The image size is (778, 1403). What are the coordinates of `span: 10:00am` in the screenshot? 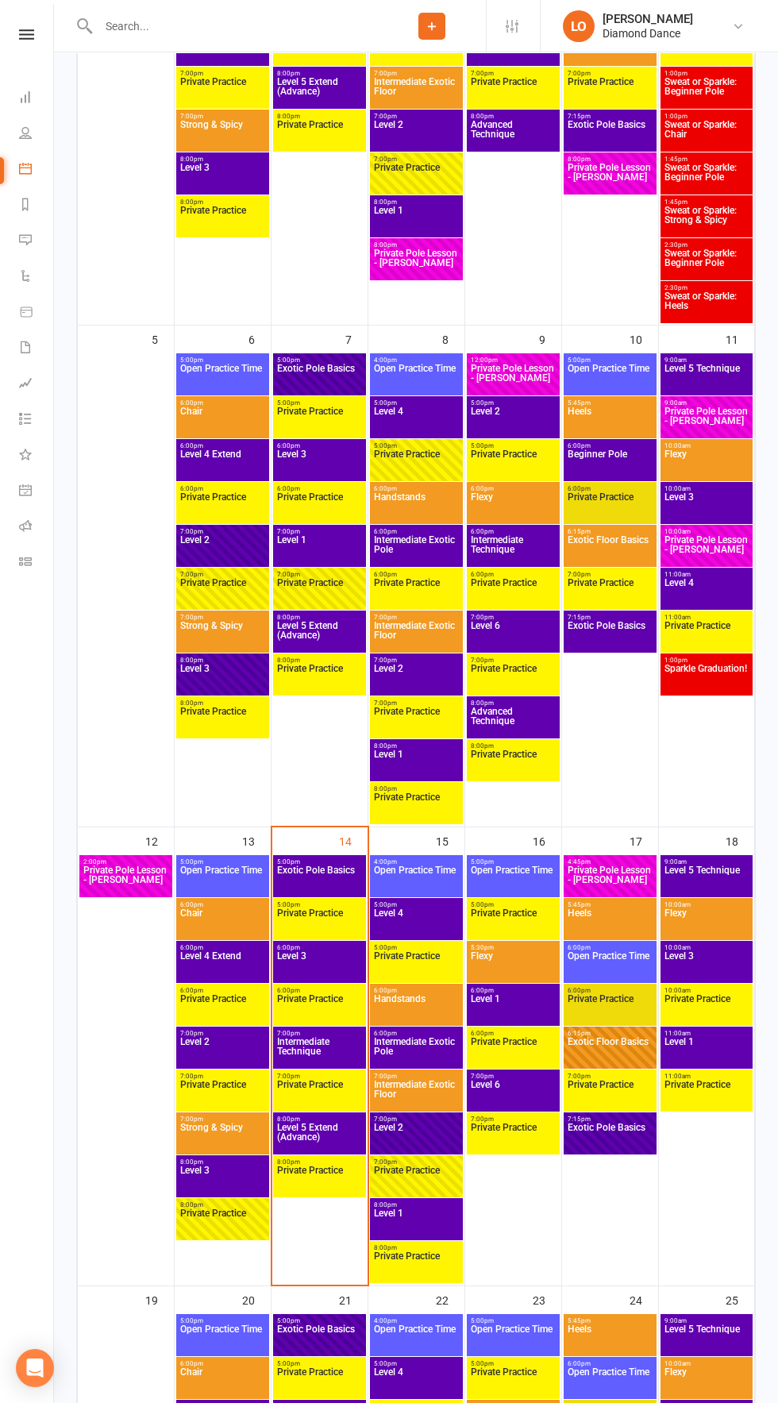 It's located at (707, 446).